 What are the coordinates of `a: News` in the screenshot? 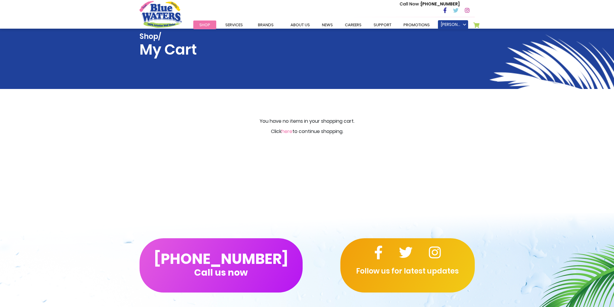 It's located at (327, 25).